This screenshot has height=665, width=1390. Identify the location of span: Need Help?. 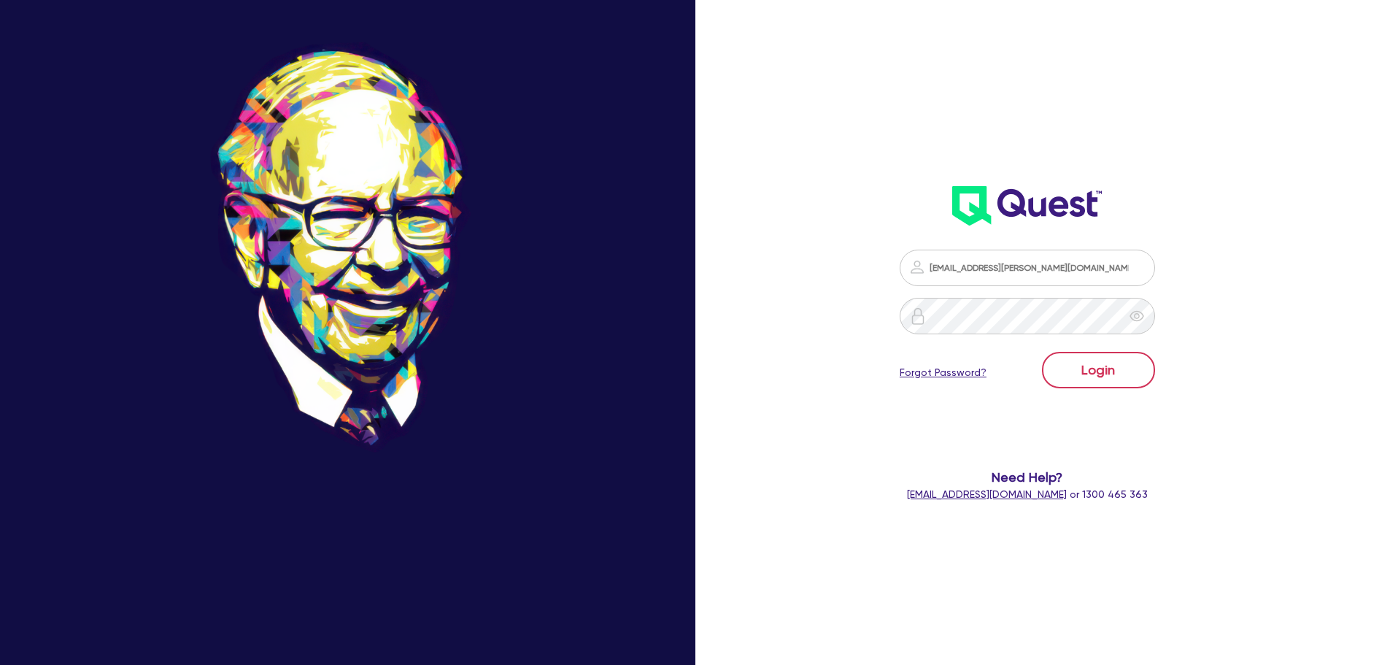
(1028, 477).